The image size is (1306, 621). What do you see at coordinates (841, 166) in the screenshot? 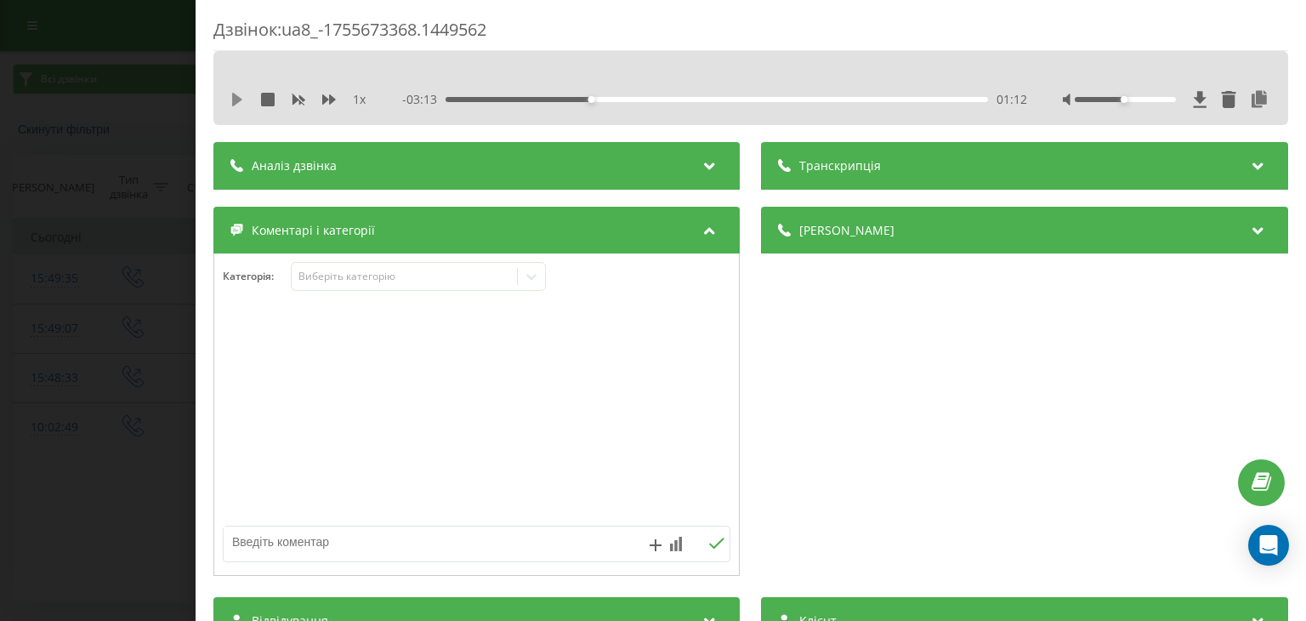
I see `span: Транскрипція` at bounding box center [841, 166].